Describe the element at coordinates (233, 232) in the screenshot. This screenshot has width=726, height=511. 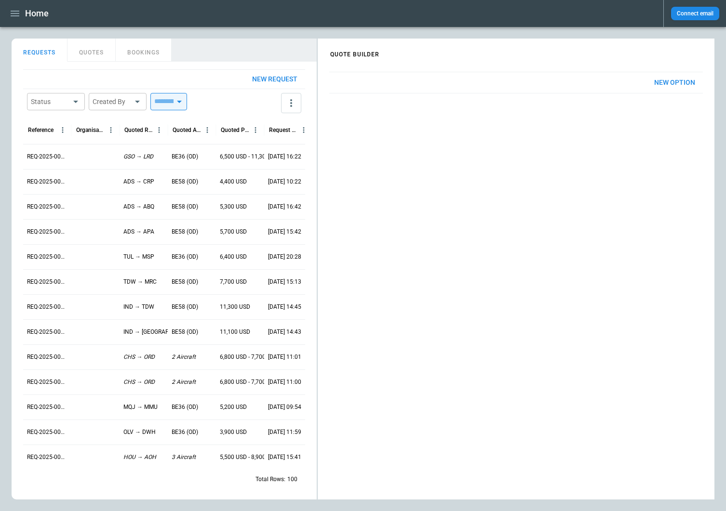
I see `p: 5,700 USD` at that location.